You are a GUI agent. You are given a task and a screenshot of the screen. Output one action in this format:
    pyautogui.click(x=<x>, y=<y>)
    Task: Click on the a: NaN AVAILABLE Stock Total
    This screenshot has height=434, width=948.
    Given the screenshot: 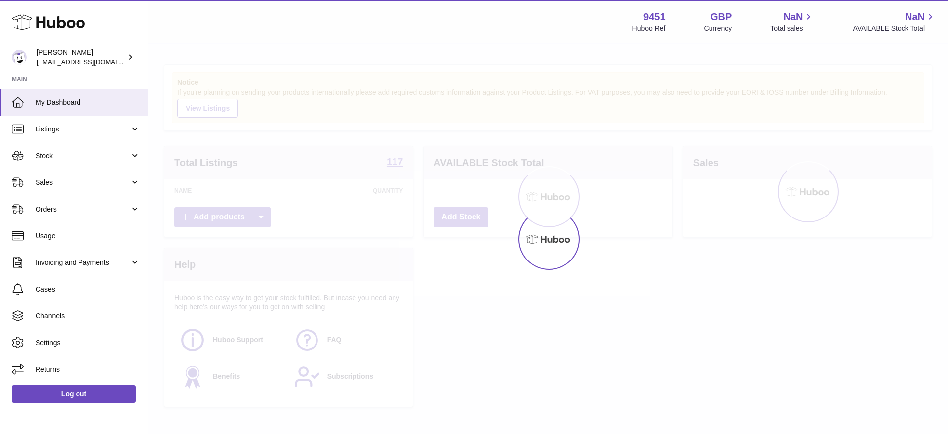 What is the action you would take?
    pyautogui.click(x=895, y=22)
    